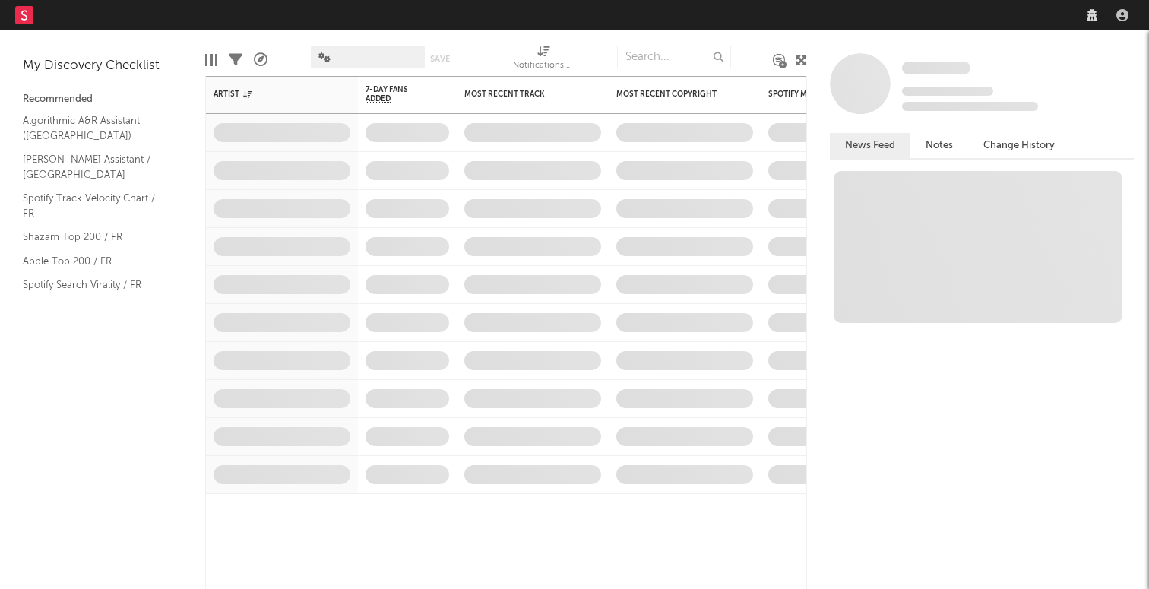  Describe the element at coordinates (440, 59) in the screenshot. I see `button: Save` at that location.